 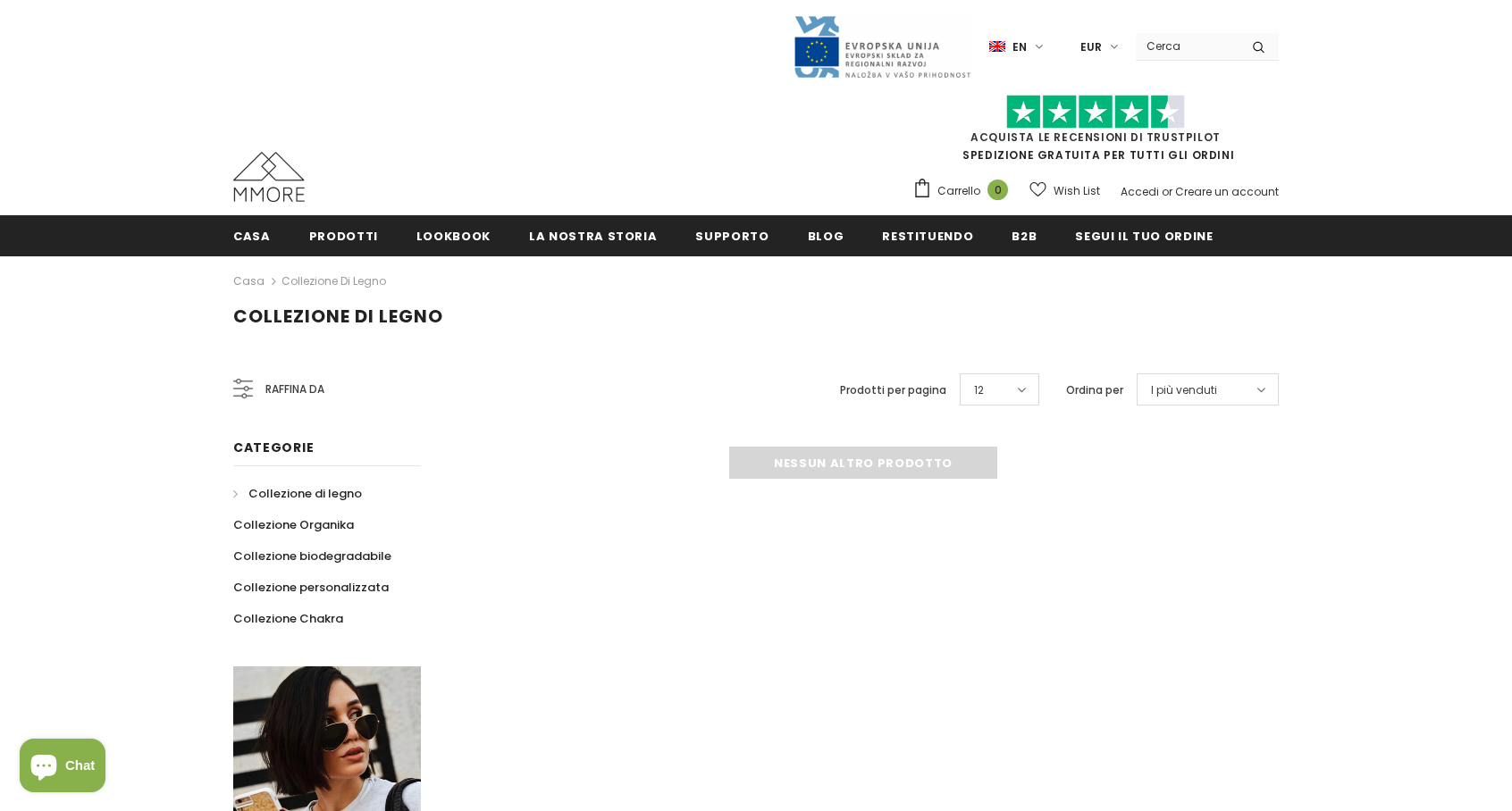 What do you see at coordinates (1077, 191) in the screenshot?
I see `span: Wish List` at bounding box center [1077, 191].